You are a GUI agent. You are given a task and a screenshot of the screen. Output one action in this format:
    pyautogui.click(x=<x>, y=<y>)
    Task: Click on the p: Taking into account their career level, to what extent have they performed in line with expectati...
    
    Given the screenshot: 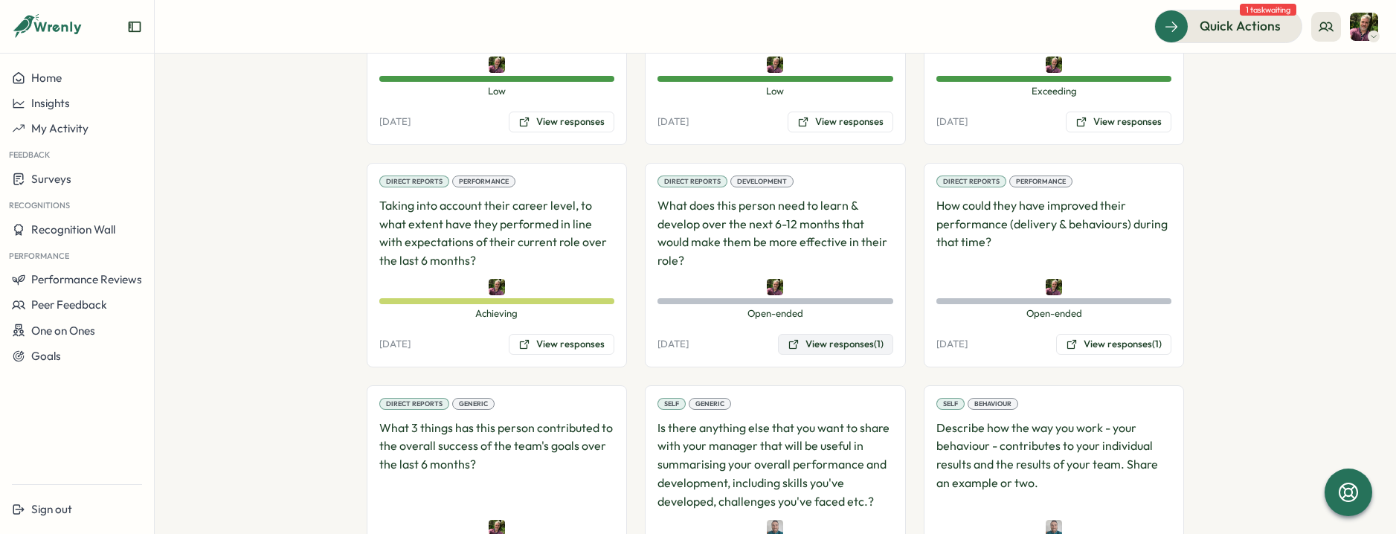 What is the action you would take?
    pyautogui.click(x=497, y=233)
    